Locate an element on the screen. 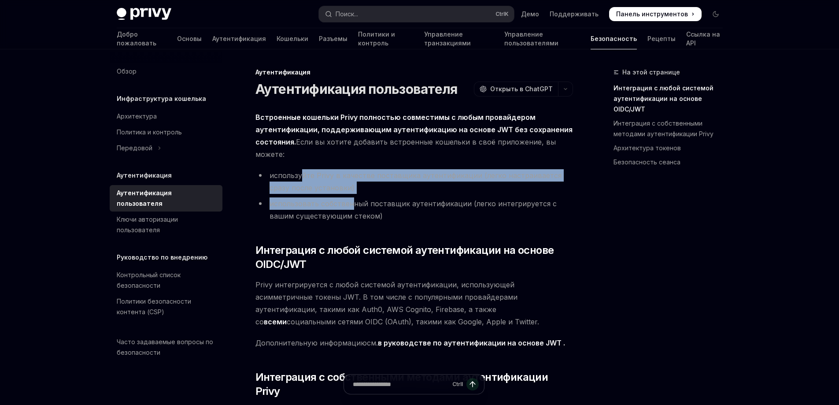 The image size is (839, 405). font: Ctrl is located at coordinates (500, 14).